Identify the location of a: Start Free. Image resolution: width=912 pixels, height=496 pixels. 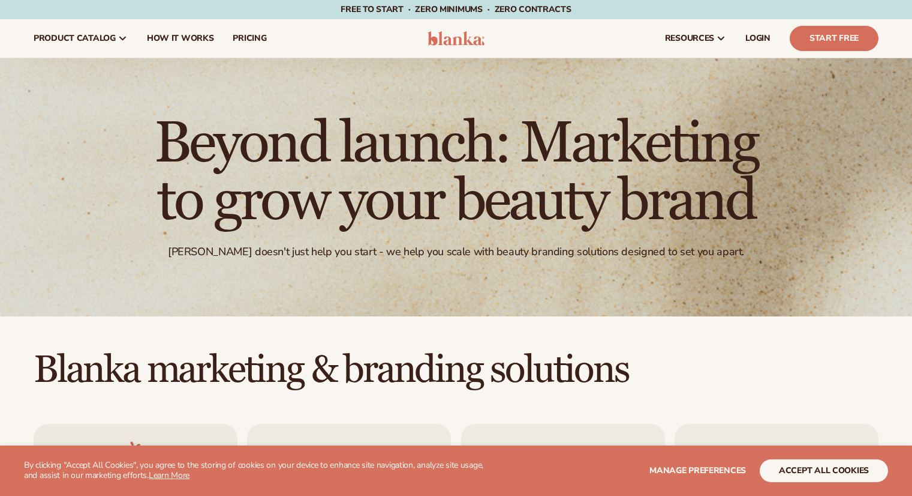
(834, 38).